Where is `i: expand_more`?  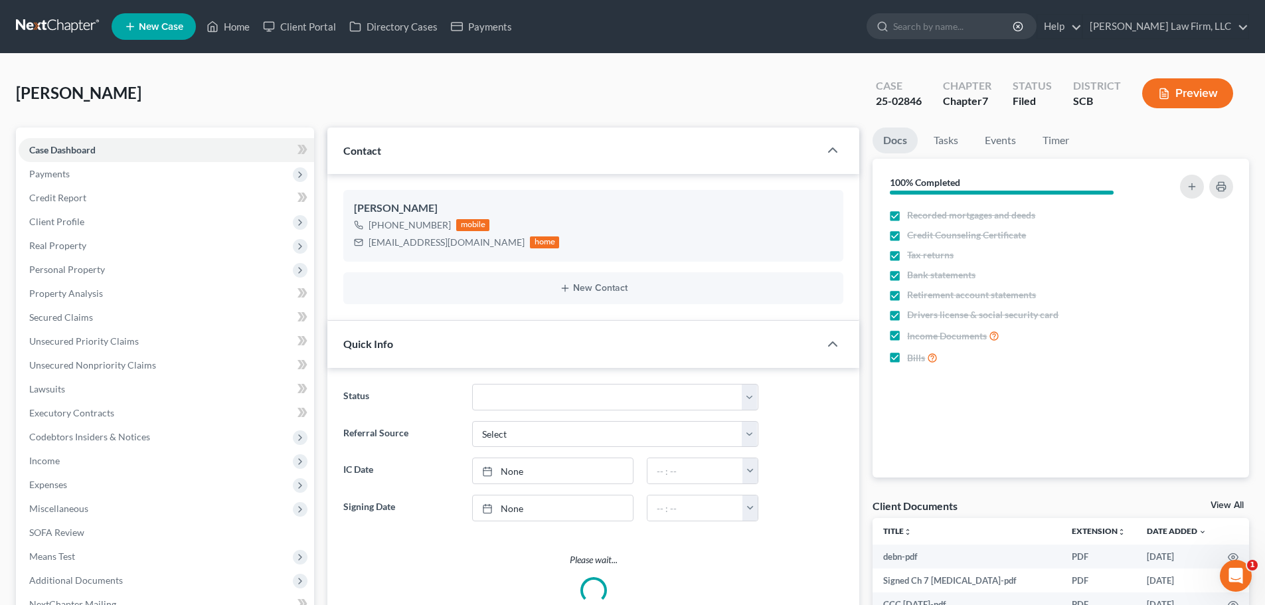 i: expand_more is located at coordinates (1203, 532).